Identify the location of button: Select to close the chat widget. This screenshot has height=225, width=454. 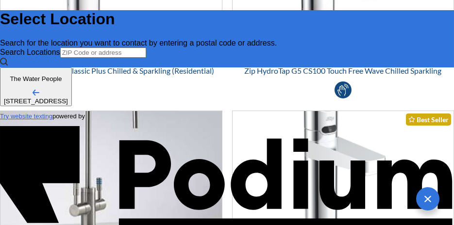
(71, 22).